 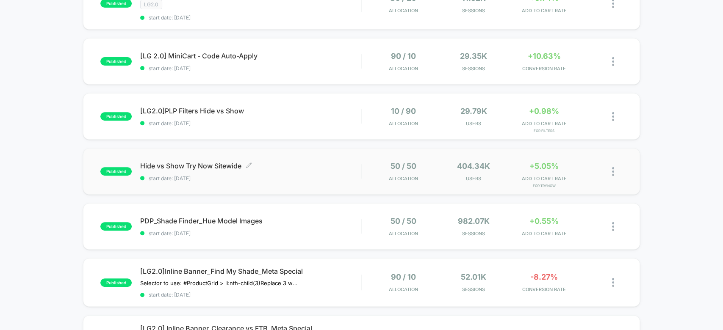 What do you see at coordinates (473, 56) in the screenshot?
I see `span: 29.35k` at bounding box center [473, 56].